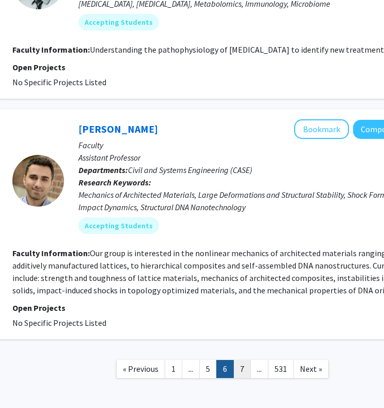 This screenshot has height=408, width=384. What do you see at coordinates (103, 170) in the screenshot?
I see `b: Departments:` at bounding box center [103, 170].